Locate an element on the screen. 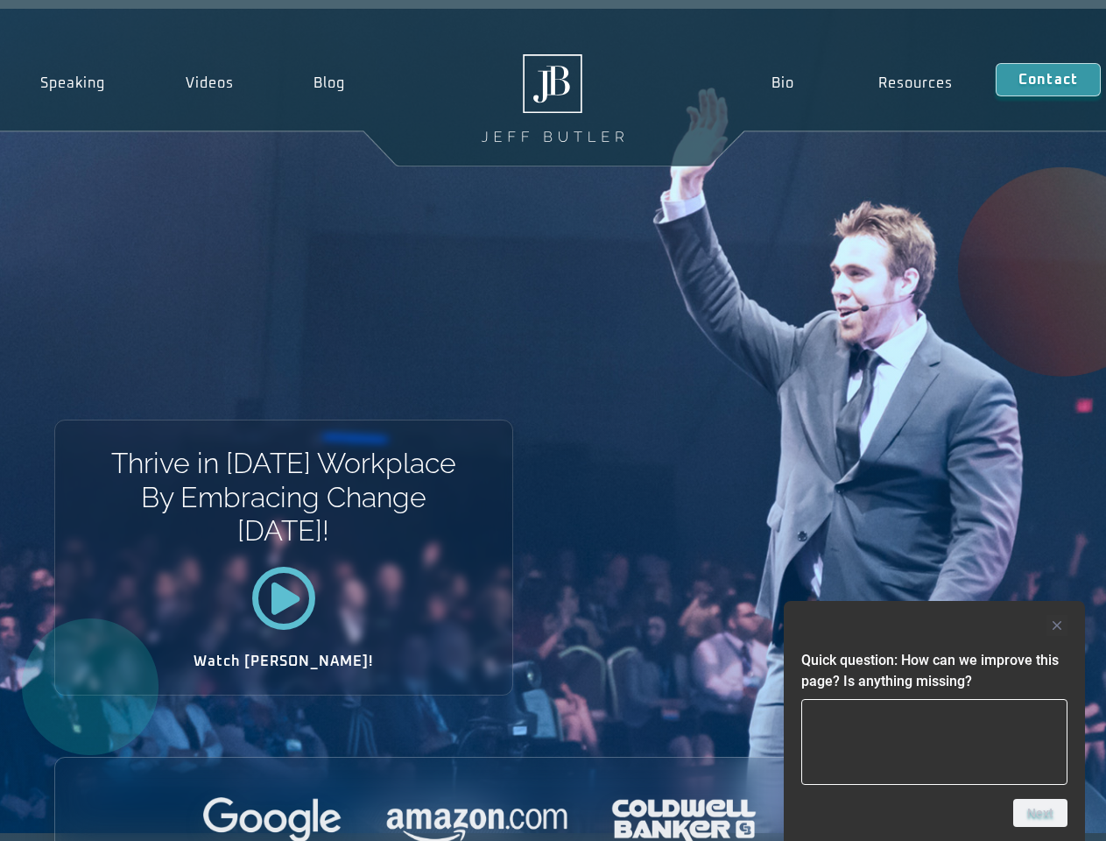  nav: Menu is located at coordinates (862, 83).